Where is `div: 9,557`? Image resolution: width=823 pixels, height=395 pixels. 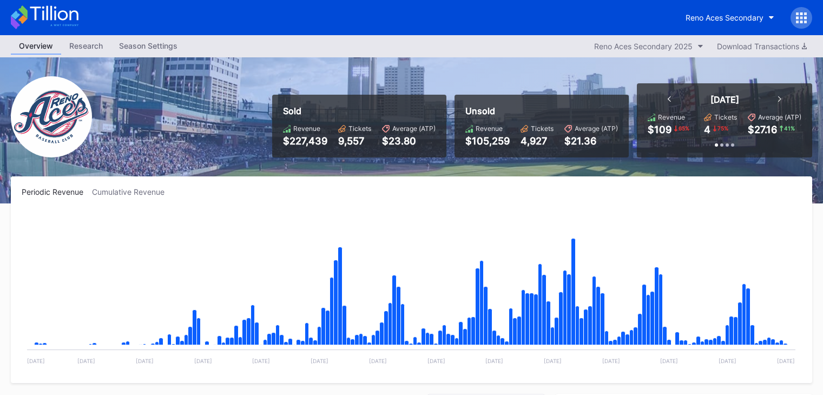
div: 9,557 is located at coordinates (354, 141).